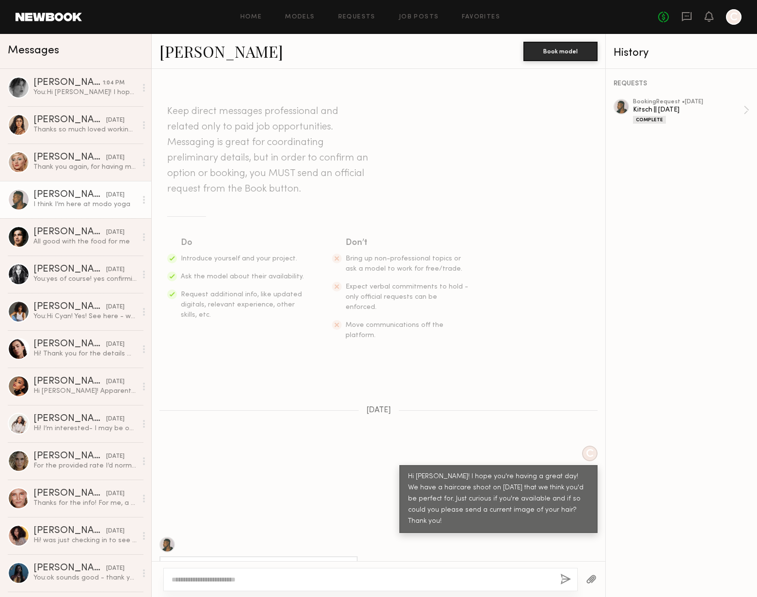 This screenshot has height=597, width=757. I want to click on span: Expect verbal commitments to hold - only official requests can be enforced., so click(407, 297).